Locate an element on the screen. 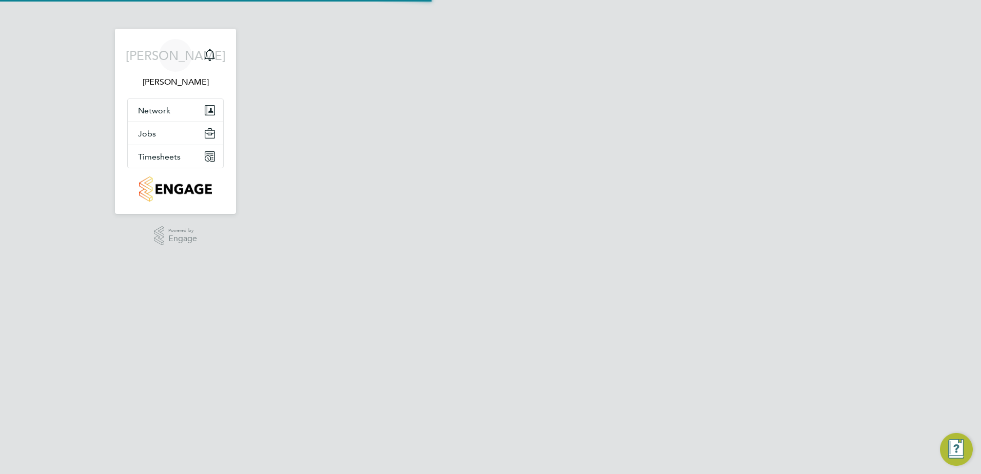  button: Engage Resource Center is located at coordinates (957, 450).